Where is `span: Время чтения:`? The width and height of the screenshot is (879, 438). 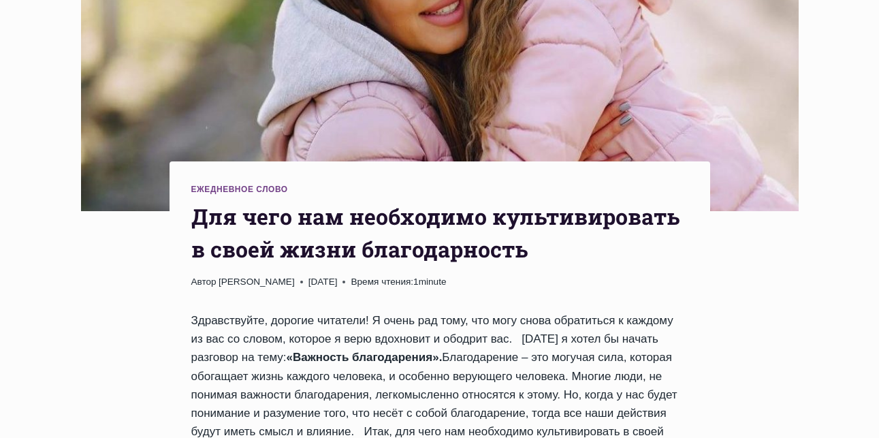 span: Время чтения: is located at coordinates (382, 281).